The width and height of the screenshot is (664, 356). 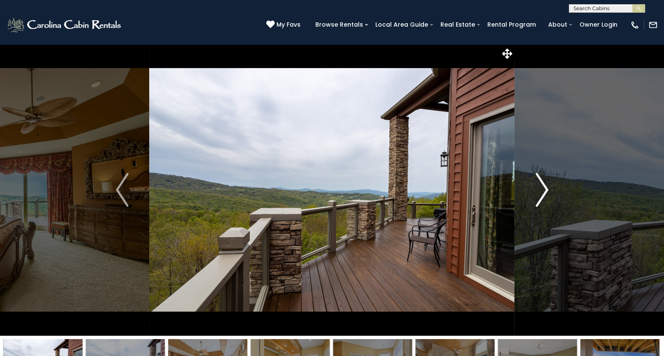 What do you see at coordinates (598, 25) in the screenshot?
I see `a: Owner Login` at bounding box center [598, 25].